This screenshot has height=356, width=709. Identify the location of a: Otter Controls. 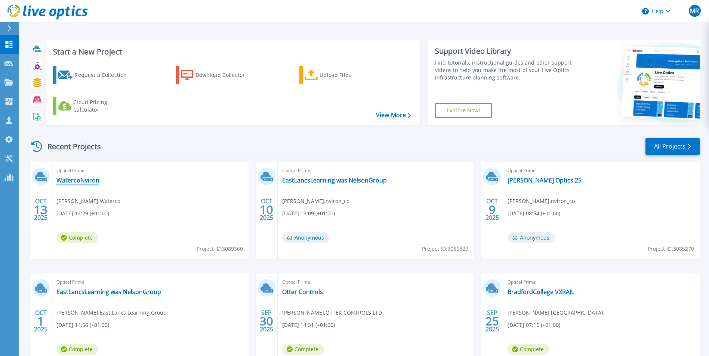
(302, 292).